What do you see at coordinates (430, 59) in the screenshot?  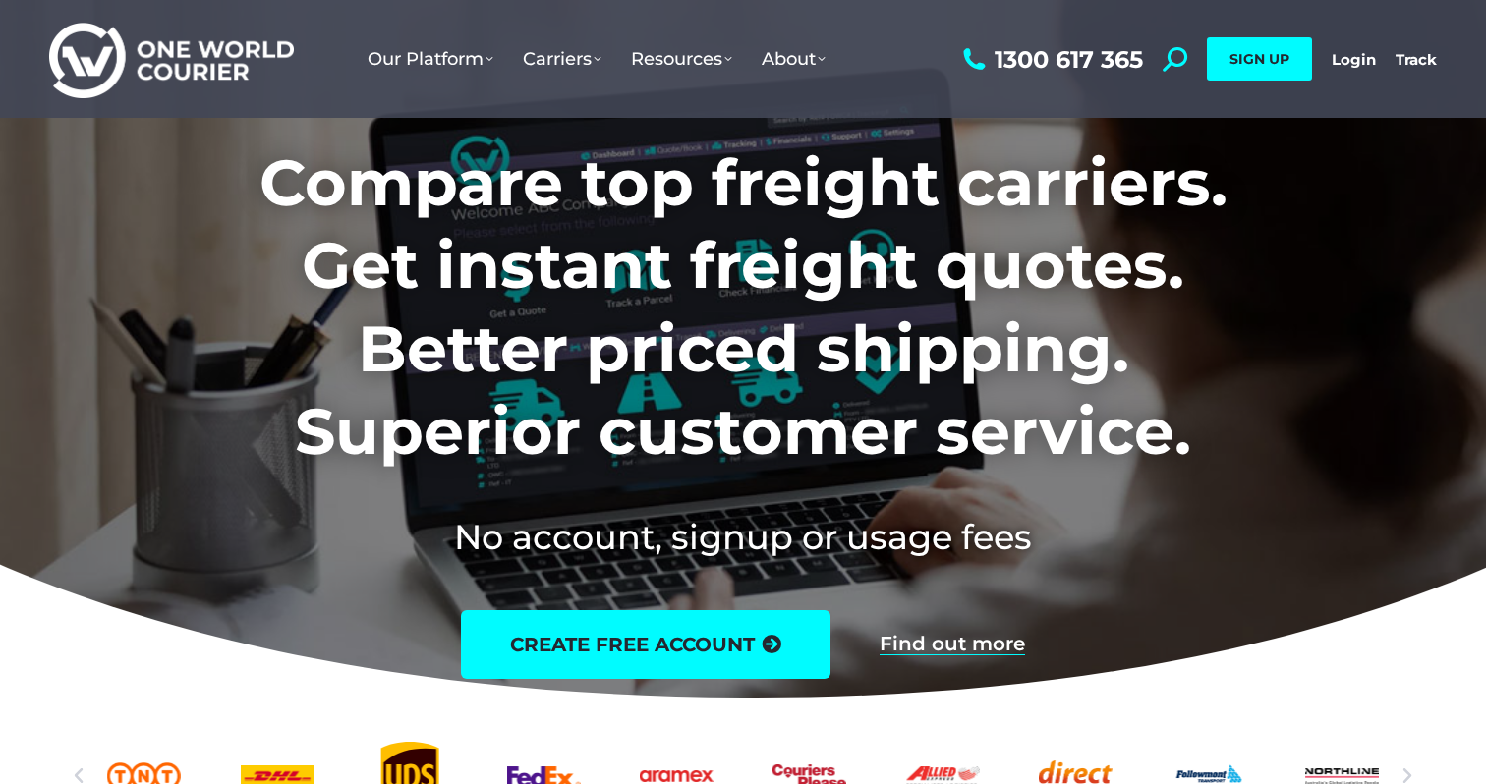 I see `a: Our Platform` at bounding box center [430, 59].